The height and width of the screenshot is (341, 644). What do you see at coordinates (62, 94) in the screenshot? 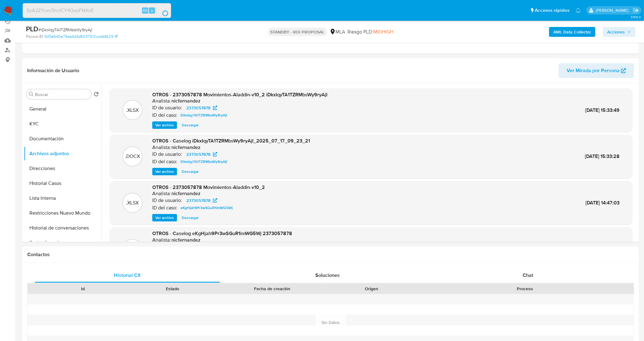
I see `input: Buscar` at bounding box center [62, 94].